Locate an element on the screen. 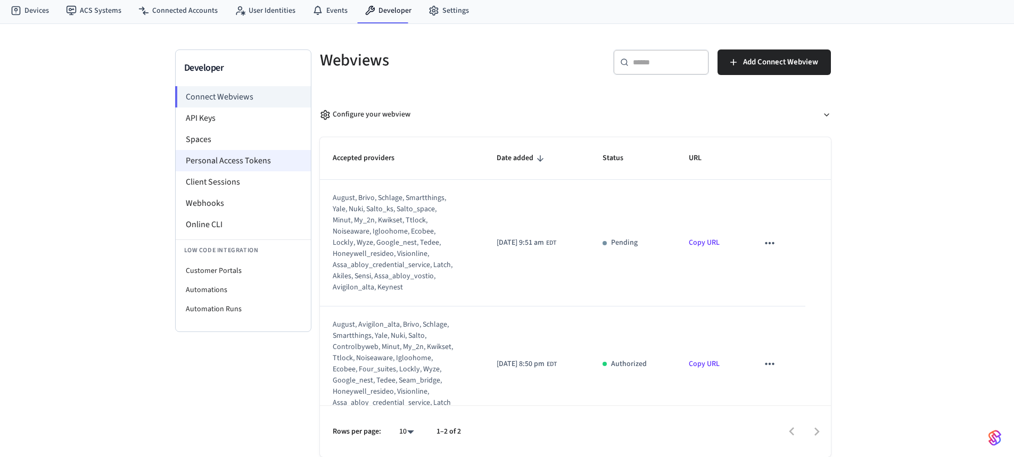  span: Date added is located at coordinates (522, 158).